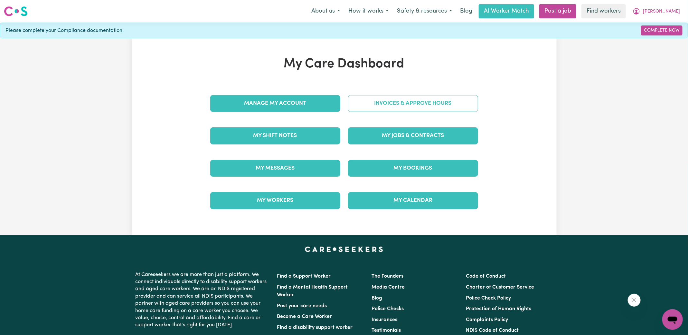 This screenshot has width=688, height=335. Describe the element at coordinates (413, 136) in the screenshot. I see `a: My Jobs & Contracts` at that location.